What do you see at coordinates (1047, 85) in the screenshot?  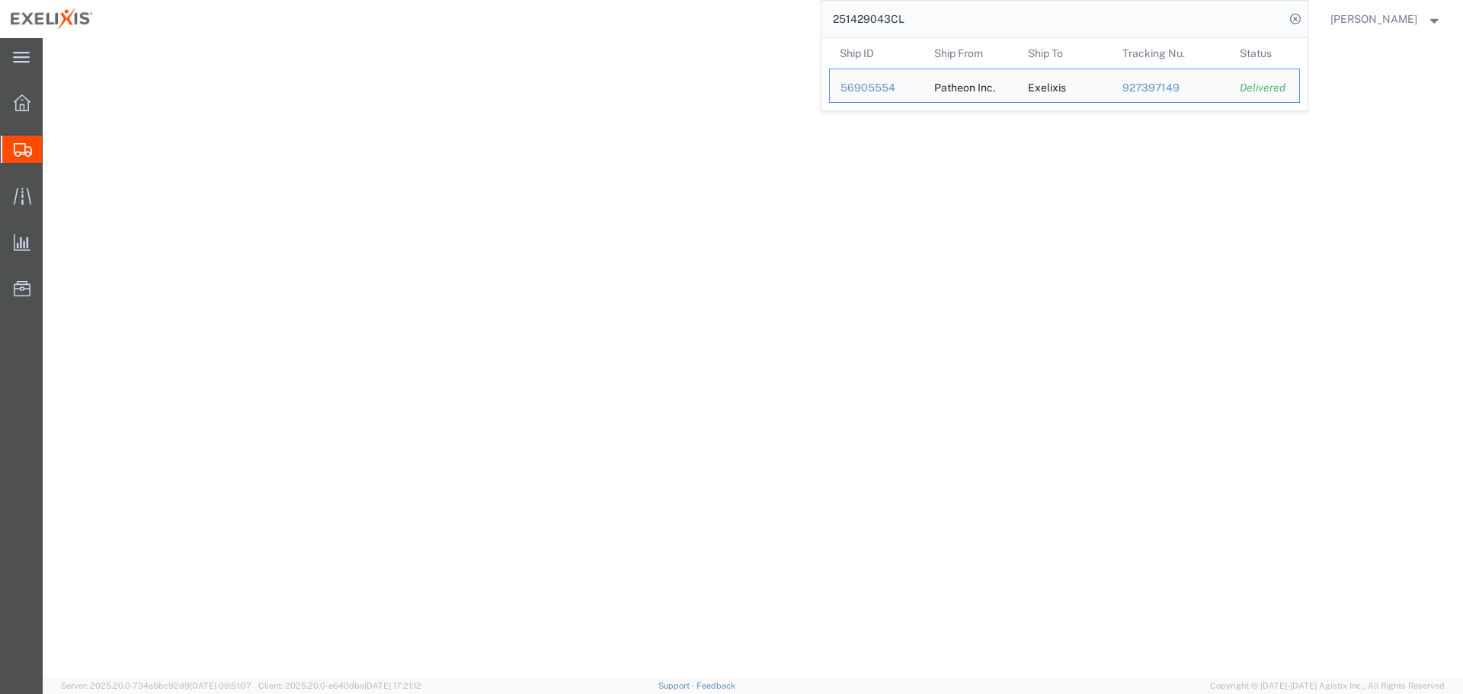 I see `div: Exelixis` at bounding box center [1047, 85].